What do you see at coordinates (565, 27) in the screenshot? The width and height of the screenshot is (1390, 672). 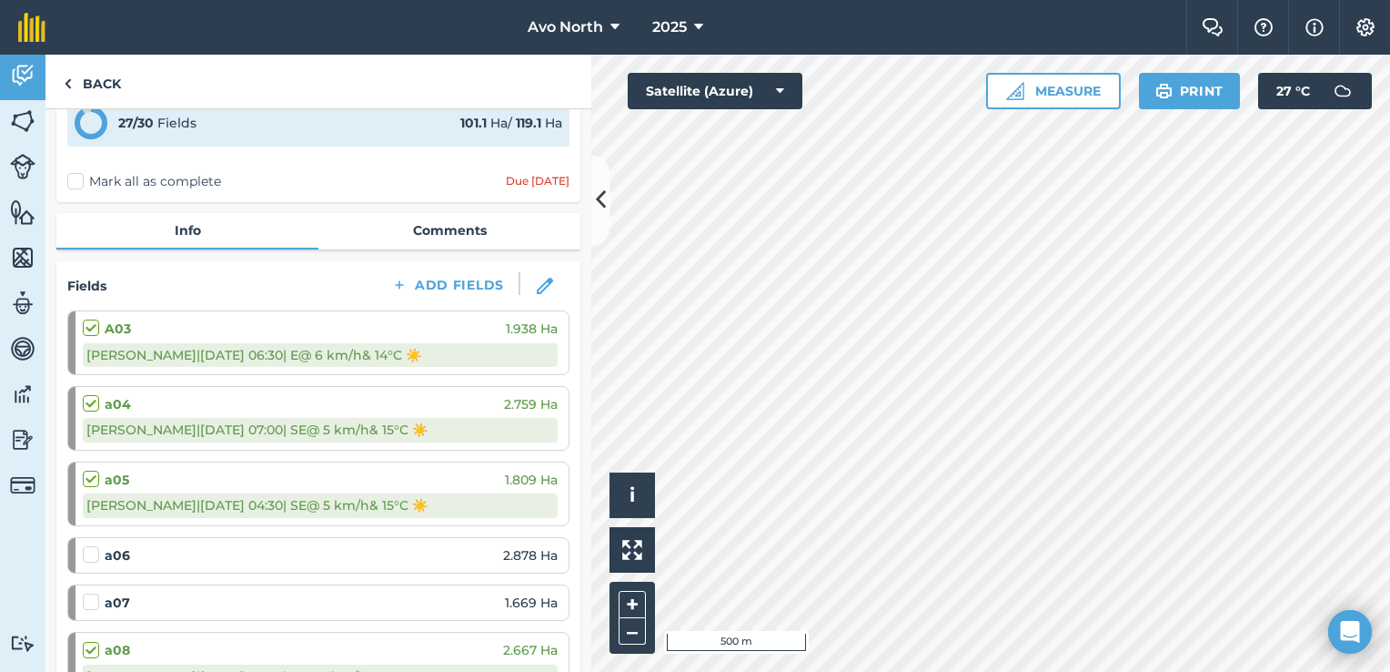 I see `span: Avo North` at bounding box center [565, 27].